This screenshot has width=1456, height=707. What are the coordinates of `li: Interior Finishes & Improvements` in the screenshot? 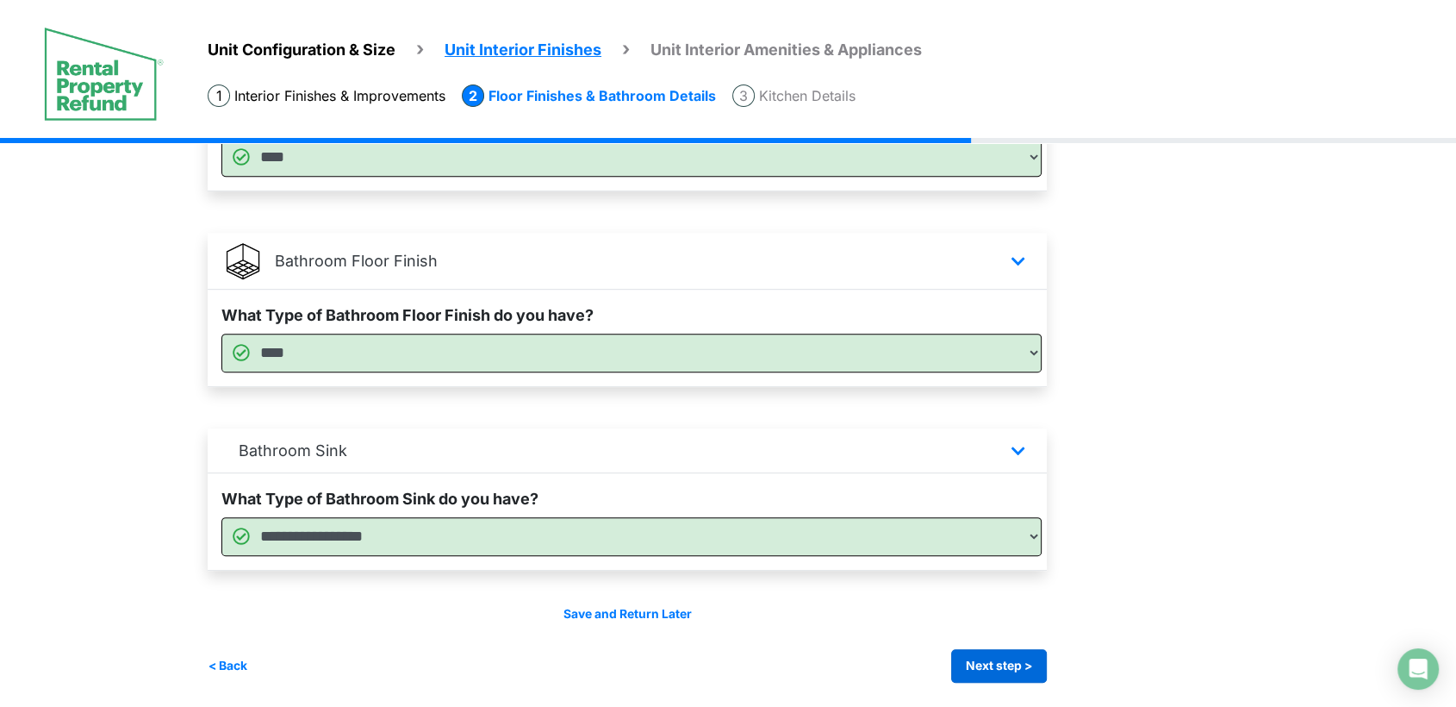 It's located at (327, 96).